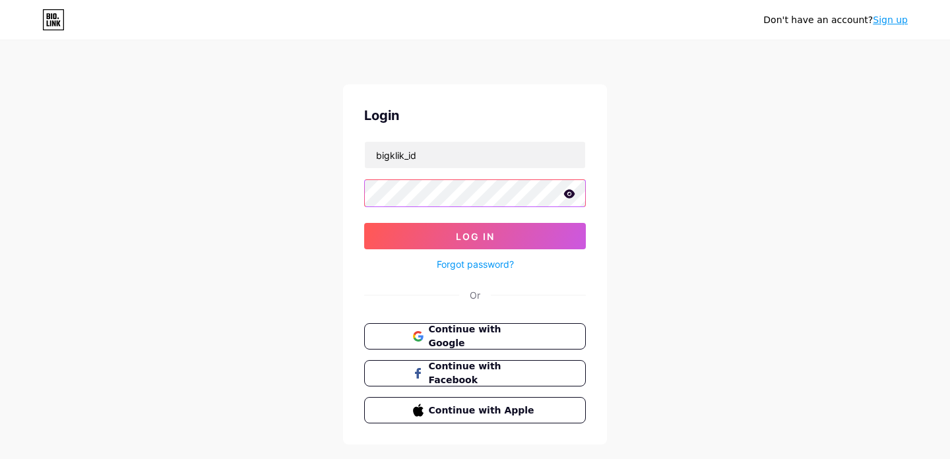 This screenshot has width=950, height=459. What do you see at coordinates (483, 373) in the screenshot?
I see `span: Continue with Facebook` at bounding box center [483, 373].